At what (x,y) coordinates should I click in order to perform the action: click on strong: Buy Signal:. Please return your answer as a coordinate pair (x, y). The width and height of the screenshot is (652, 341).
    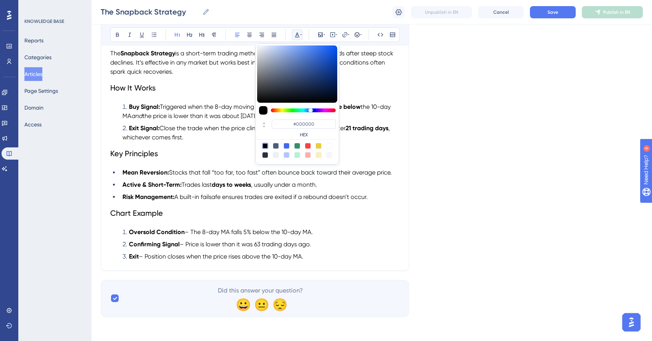
    Looking at the image, I should click on (144, 106).